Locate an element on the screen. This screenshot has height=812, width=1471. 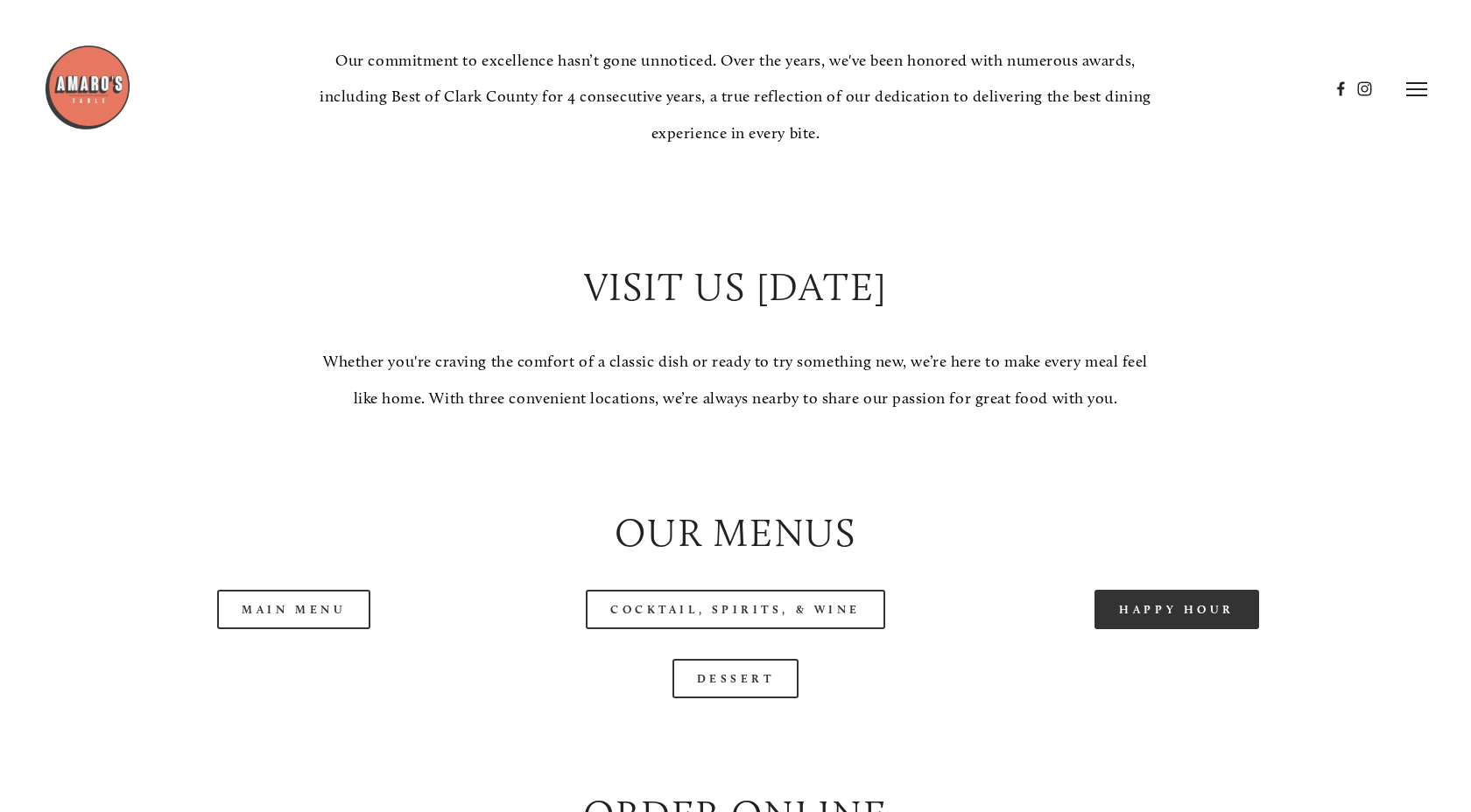
h2: Our Menus is located at coordinates (735, 533).